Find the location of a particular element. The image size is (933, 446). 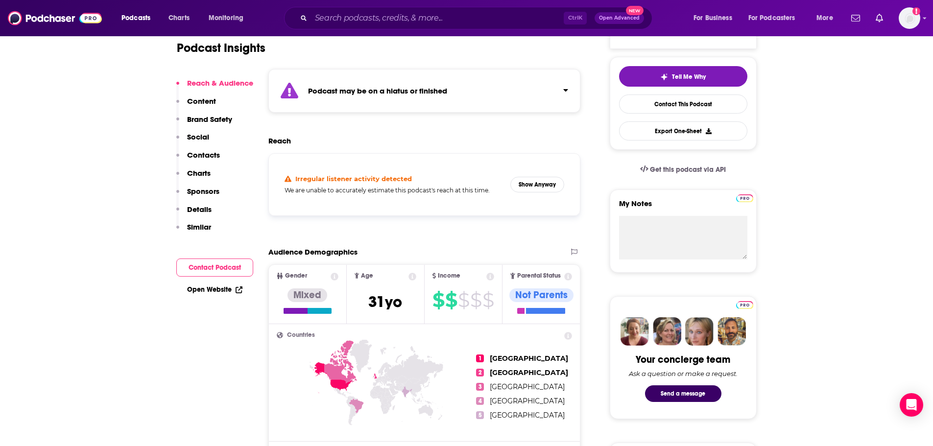

span: New is located at coordinates (635, 10).